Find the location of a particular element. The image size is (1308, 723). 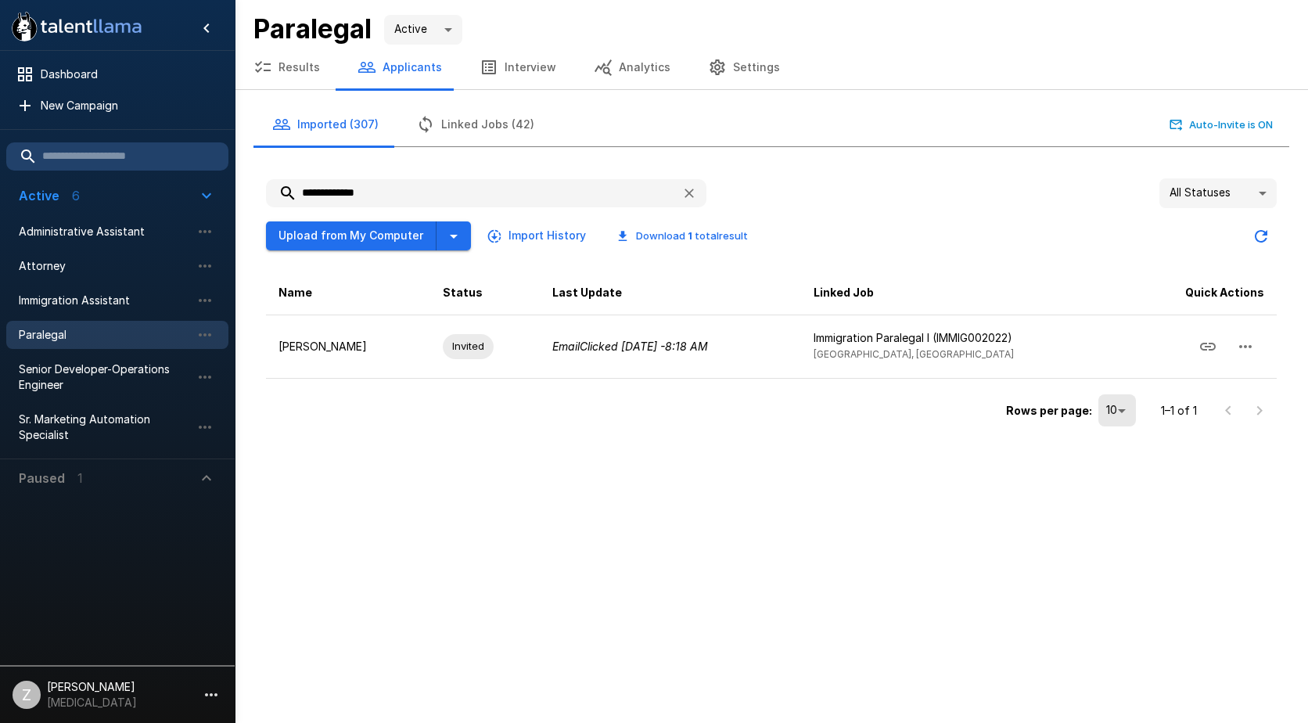

th: Name is located at coordinates (348, 293).